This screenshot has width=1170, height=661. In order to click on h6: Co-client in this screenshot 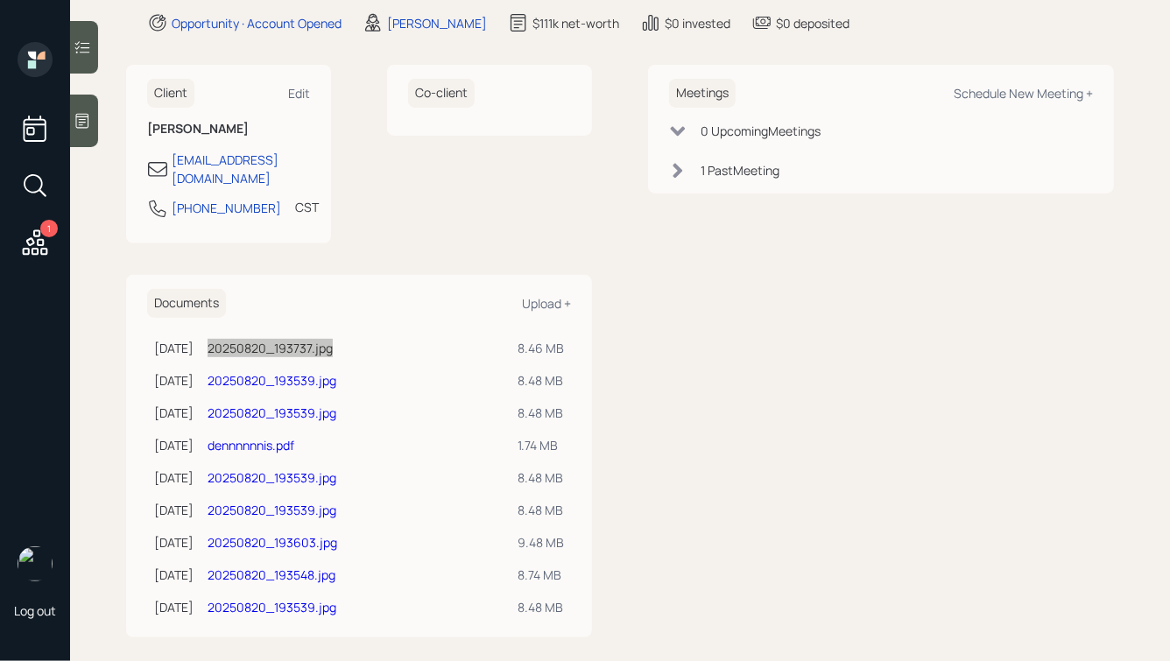, I will do `click(441, 93)`.